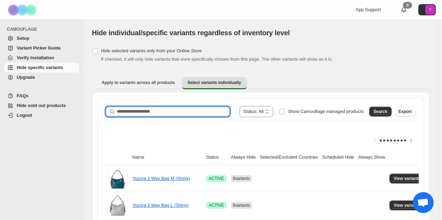 This screenshot has height=220, width=442. What do you see at coordinates (338, 157) in the screenshot?
I see `th: Scheduled Hide` at bounding box center [338, 157].